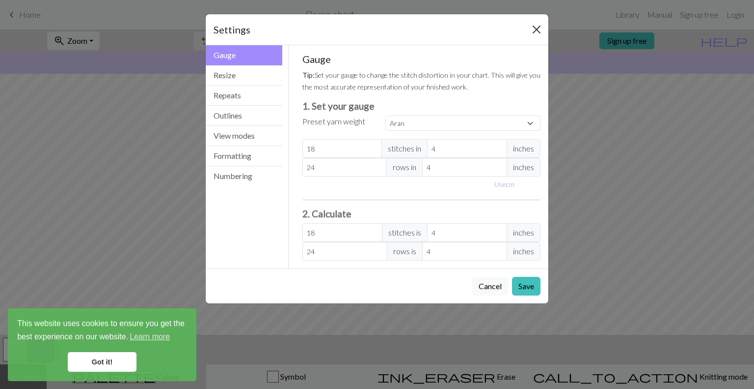  Describe the element at coordinates (405, 167) in the screenshot. I see `span: rows in` at that location.